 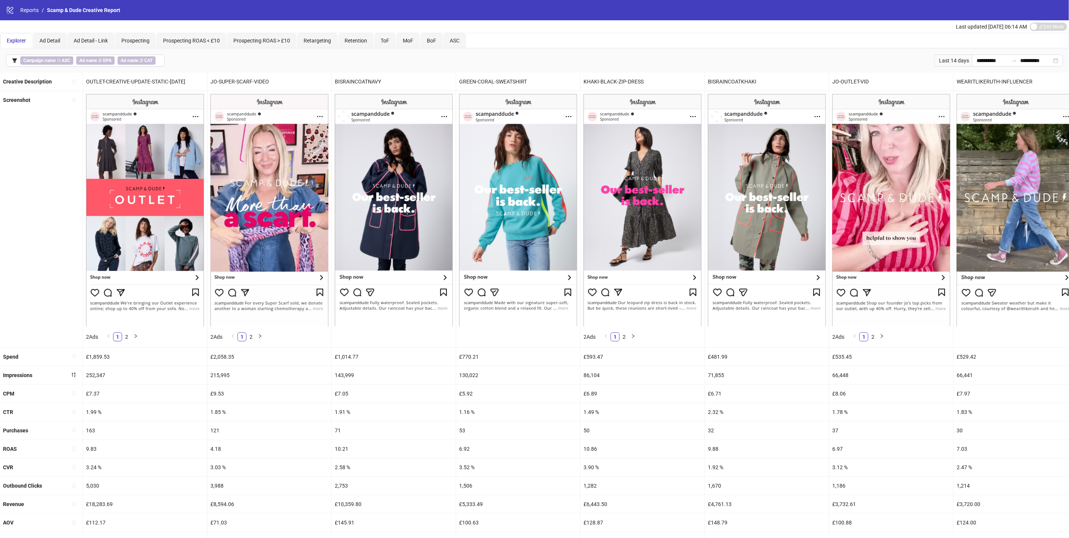 I want to click on div: 1.99 %, so click(x=145, y=412).